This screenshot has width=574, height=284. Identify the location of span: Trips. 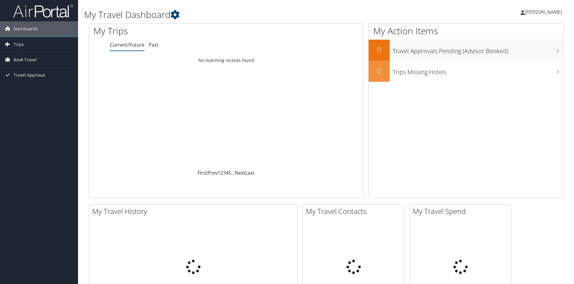
(19, 44).